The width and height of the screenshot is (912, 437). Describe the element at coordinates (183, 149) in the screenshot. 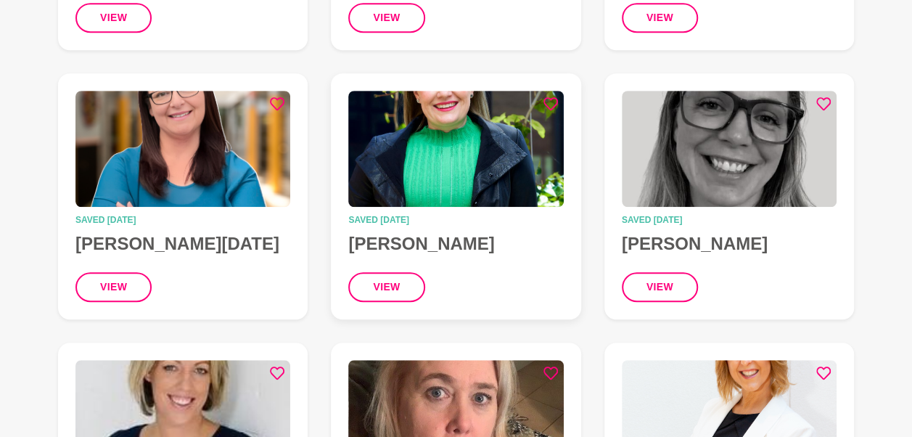

I see `img: Jennifer Natale` at that location.